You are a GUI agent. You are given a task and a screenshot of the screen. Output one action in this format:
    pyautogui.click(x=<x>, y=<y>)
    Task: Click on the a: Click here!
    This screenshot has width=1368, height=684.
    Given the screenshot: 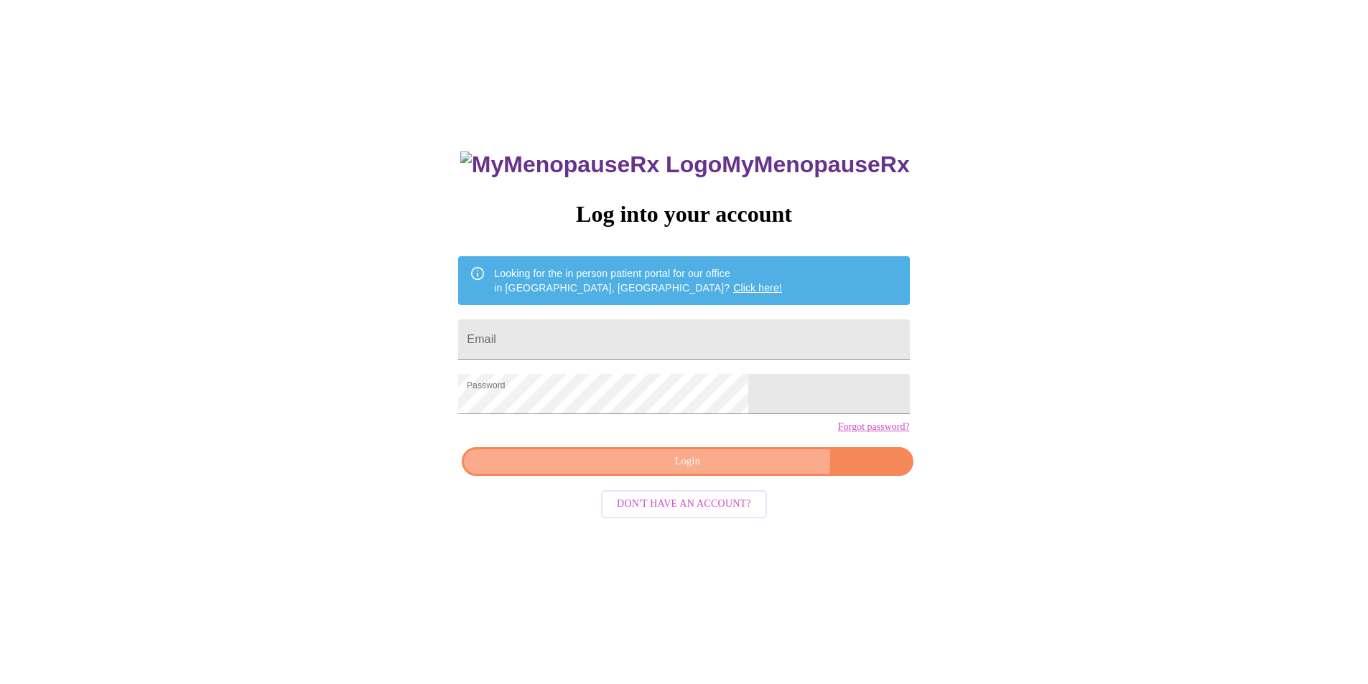 What is the action you would take?
    pyautogui.click(x=758, y=288)
    